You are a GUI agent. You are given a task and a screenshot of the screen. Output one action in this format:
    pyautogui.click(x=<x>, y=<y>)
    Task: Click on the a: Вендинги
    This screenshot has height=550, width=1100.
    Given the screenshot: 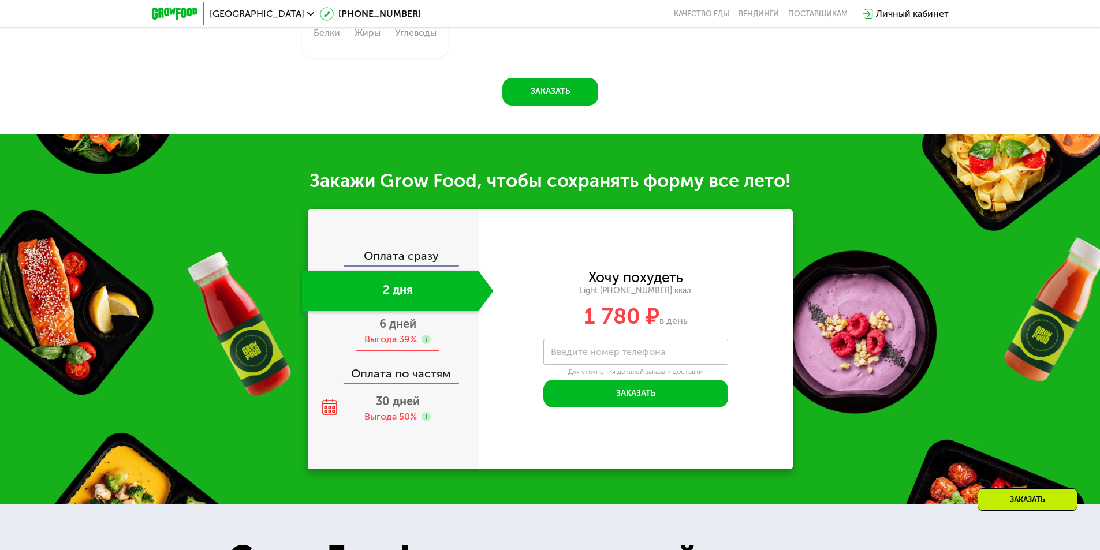 What is the action you would take?
    pyautogui.click(x=759, y=14)
    